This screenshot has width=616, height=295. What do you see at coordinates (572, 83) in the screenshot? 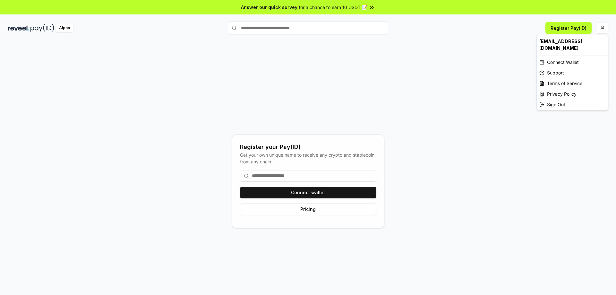
I see `div: Terms of Service` at bounding box center [572, 83].